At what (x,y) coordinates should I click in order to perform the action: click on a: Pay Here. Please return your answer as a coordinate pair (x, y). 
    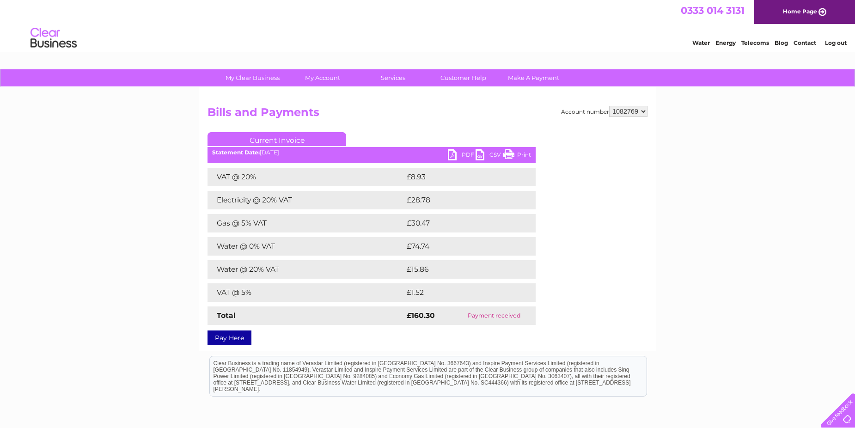
    Looking at the image, I should click on (229, 338).